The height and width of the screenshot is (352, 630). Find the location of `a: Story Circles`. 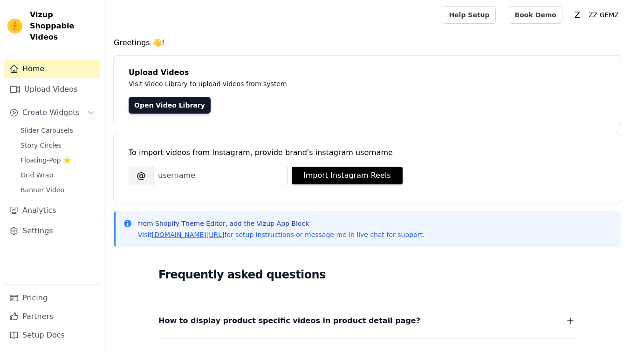

a: Story Circles is located at coordinates (57, 145).